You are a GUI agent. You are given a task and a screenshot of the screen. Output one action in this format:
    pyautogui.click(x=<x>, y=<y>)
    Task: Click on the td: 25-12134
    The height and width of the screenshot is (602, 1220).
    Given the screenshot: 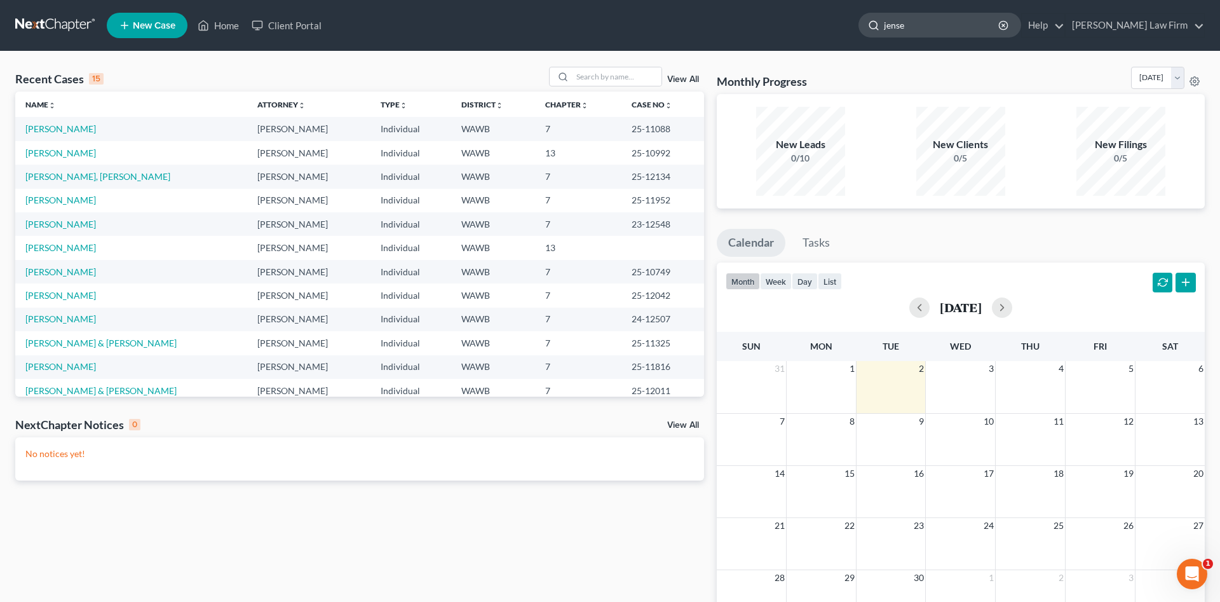 What is the action you would take?
    pyautogui.click(x=663, y=176)
    